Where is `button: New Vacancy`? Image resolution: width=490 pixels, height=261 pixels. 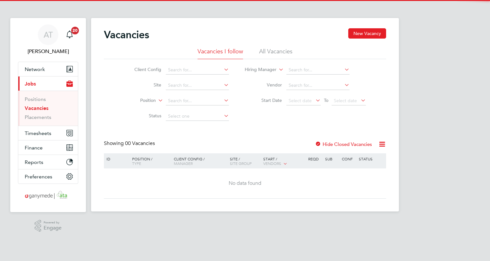 button: New Vacancy is located at coordinates (367, 33).